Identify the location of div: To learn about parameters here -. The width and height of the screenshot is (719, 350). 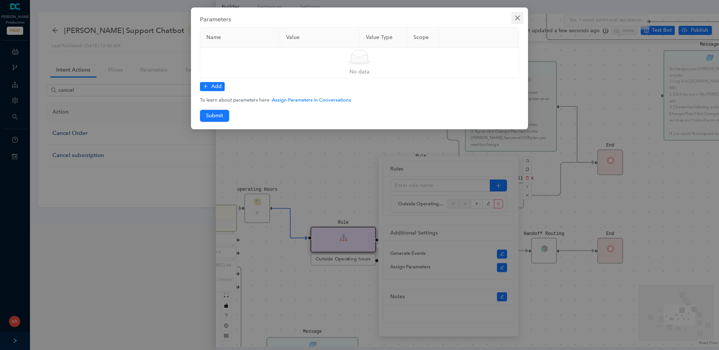
(360, 100).